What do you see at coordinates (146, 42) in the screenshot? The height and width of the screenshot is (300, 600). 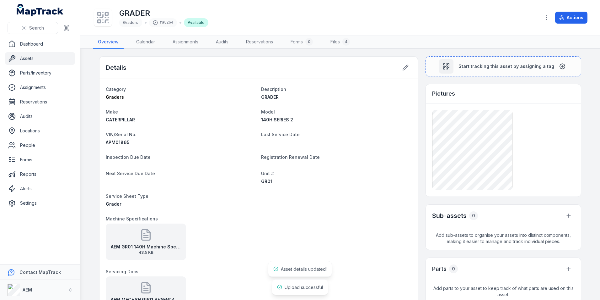 I see `a: Calendar` at bounding box center [146, 42].